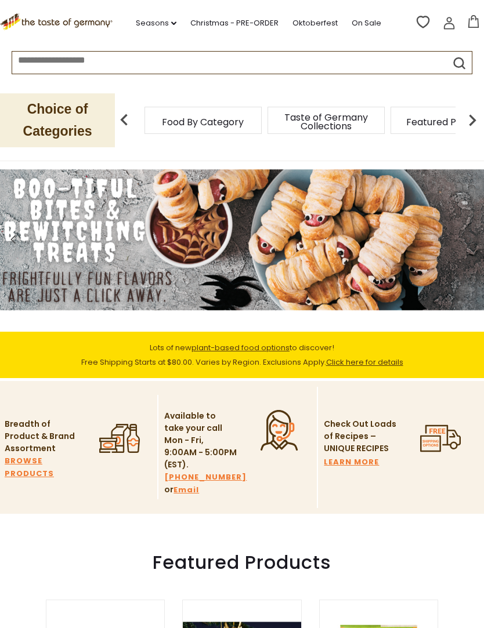 The image size is (484, 628). I want to click on a: LEARN MORE, so click(351, 462).